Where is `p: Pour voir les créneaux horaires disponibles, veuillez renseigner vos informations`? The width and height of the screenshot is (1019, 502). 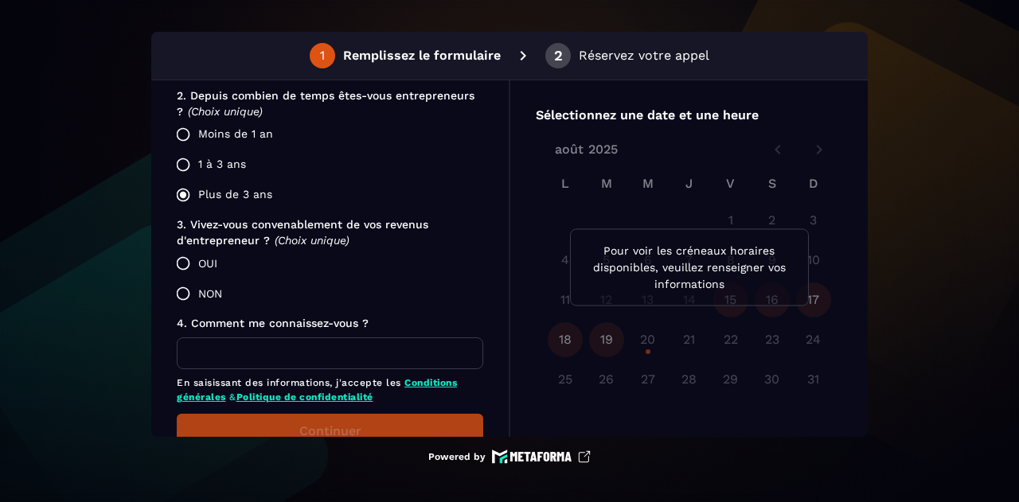
p: Pour voir les créneaux horaires disponibles, veuillez renseigner vos informations is located at coordinates (690, 268).